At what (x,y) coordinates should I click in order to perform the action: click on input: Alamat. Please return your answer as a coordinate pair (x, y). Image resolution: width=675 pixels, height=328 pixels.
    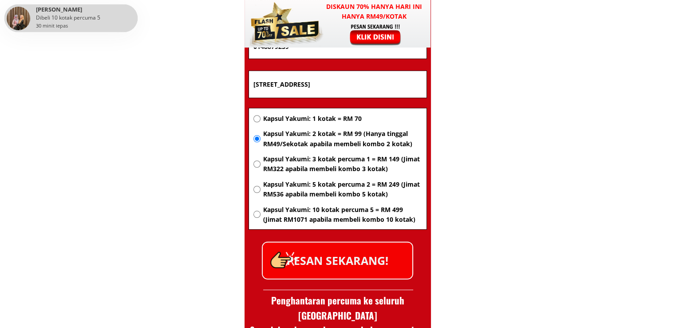
    Looking at the image, I should click on (338, 84).